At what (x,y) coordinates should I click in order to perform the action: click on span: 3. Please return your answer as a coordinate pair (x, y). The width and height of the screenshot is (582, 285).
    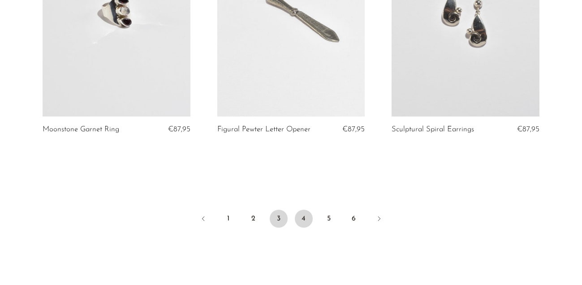
    Looking at the image, I should click on (279, 219).